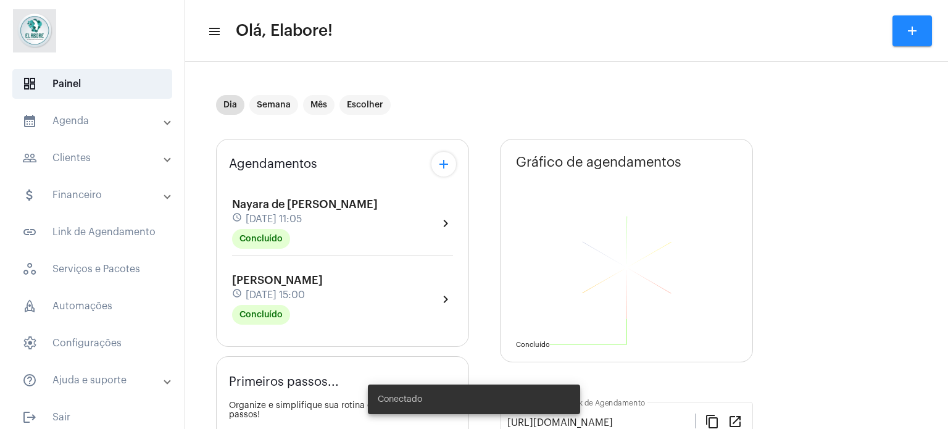 This screenshot has height=429, width=948. Describe the element at coordinates (400, 399) in the screenshot. I see `span: Conectado` at that location.